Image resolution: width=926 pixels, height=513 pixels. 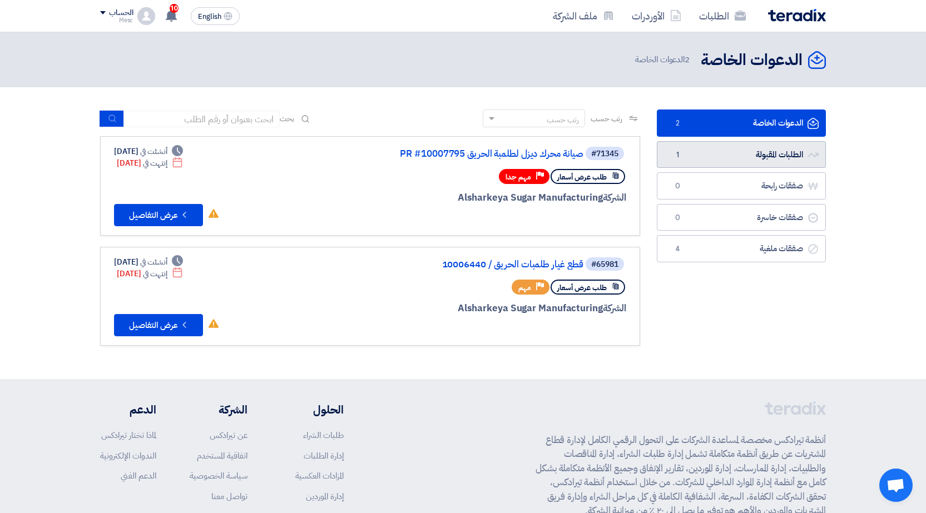 I want to click on a: إدارة الطلبات, so click(x=324, y=456).